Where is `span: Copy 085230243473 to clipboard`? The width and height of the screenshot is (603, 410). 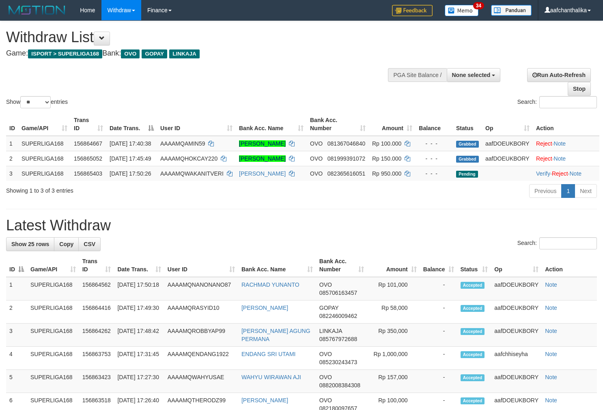
span: Copy 085230243473 to clipboard is located at coordinates (338, 362).